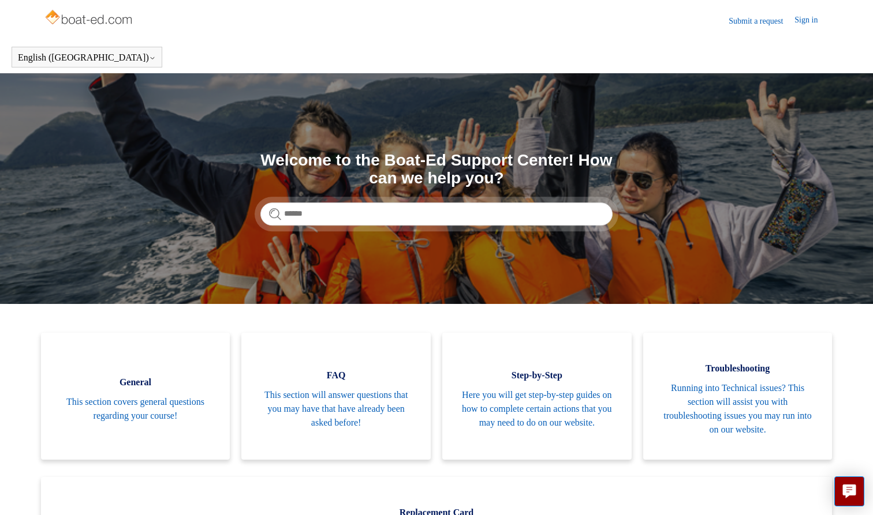 The image size is (873, 515). What do you see at coordinates (436, 170) in the screenshot?
I see `h1: Welcome to the Boat-Ed Support Center! How can we help you?` at bounding box center [436, 170].